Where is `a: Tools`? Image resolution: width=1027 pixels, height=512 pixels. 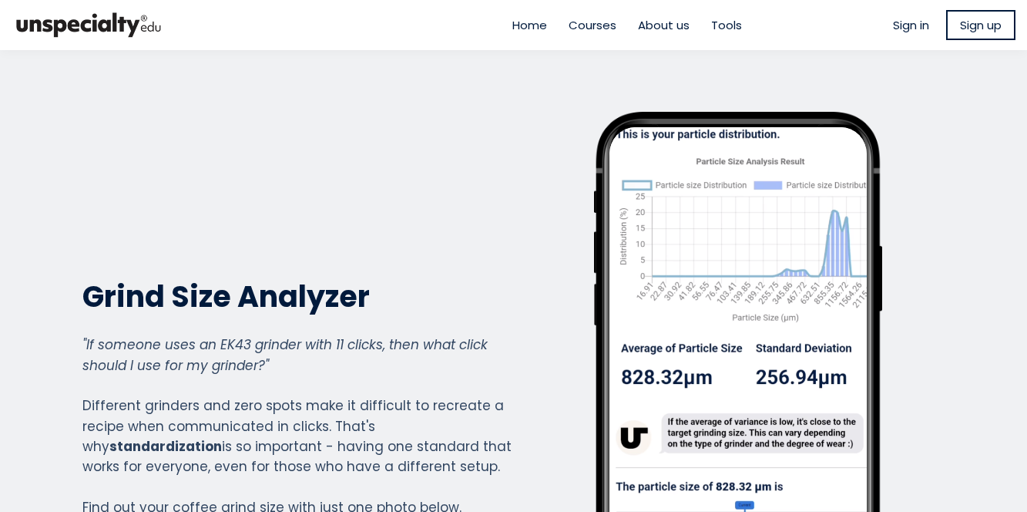 a: Tools is located at coordinates (727, 25).